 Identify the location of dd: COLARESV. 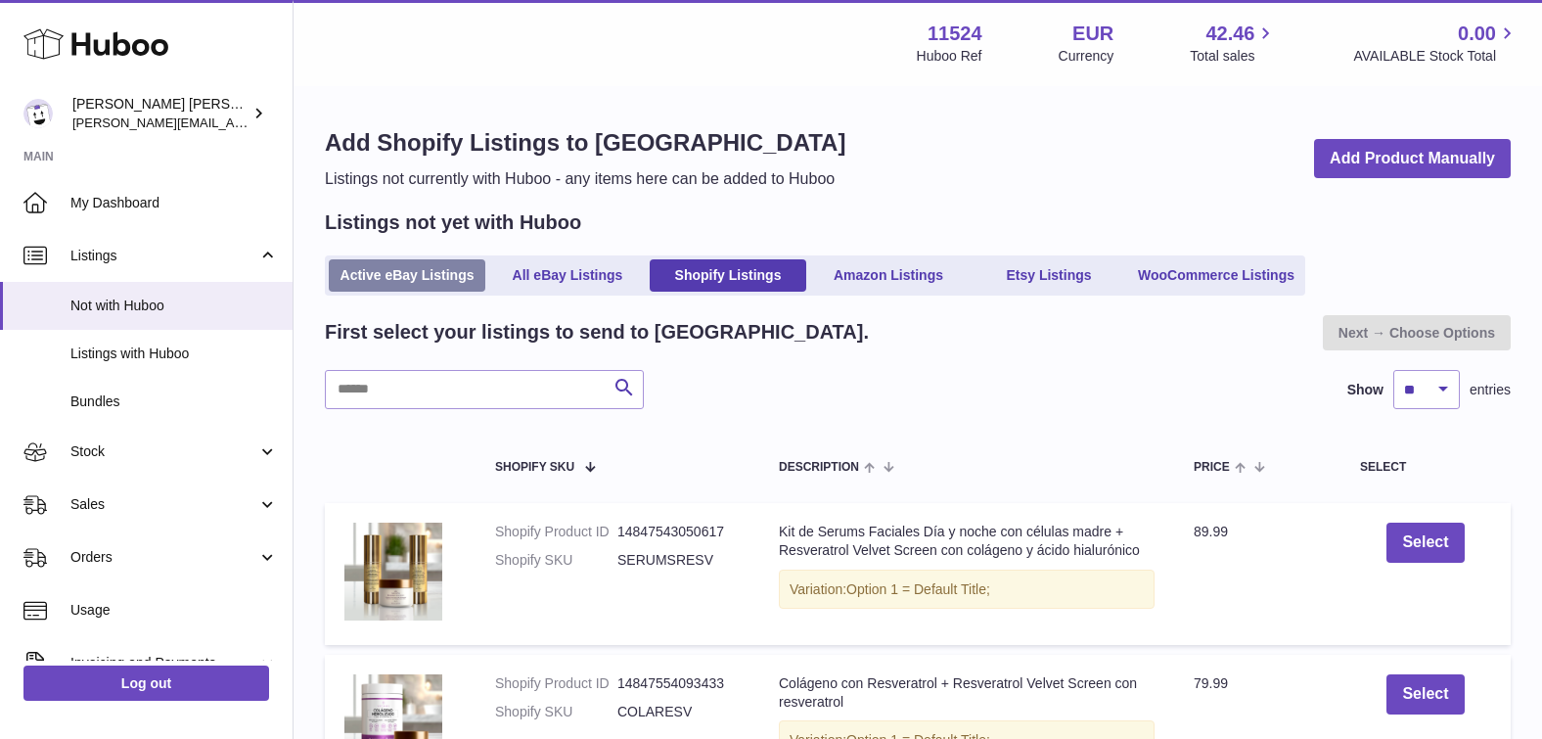
(678, 711).